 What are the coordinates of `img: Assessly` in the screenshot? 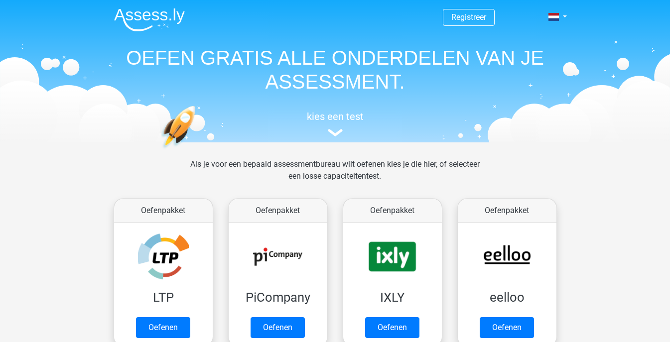 It's located at (149, 19).